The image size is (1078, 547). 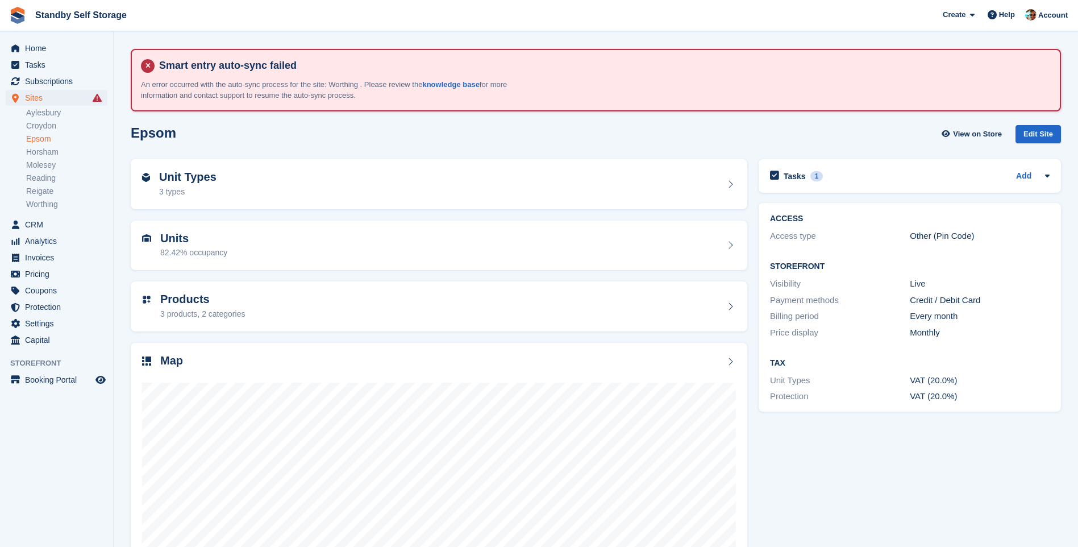 What do you see at coordinates (816, 176) in the screenshot?
I see `div: 1` at bounding box center [816, 176].